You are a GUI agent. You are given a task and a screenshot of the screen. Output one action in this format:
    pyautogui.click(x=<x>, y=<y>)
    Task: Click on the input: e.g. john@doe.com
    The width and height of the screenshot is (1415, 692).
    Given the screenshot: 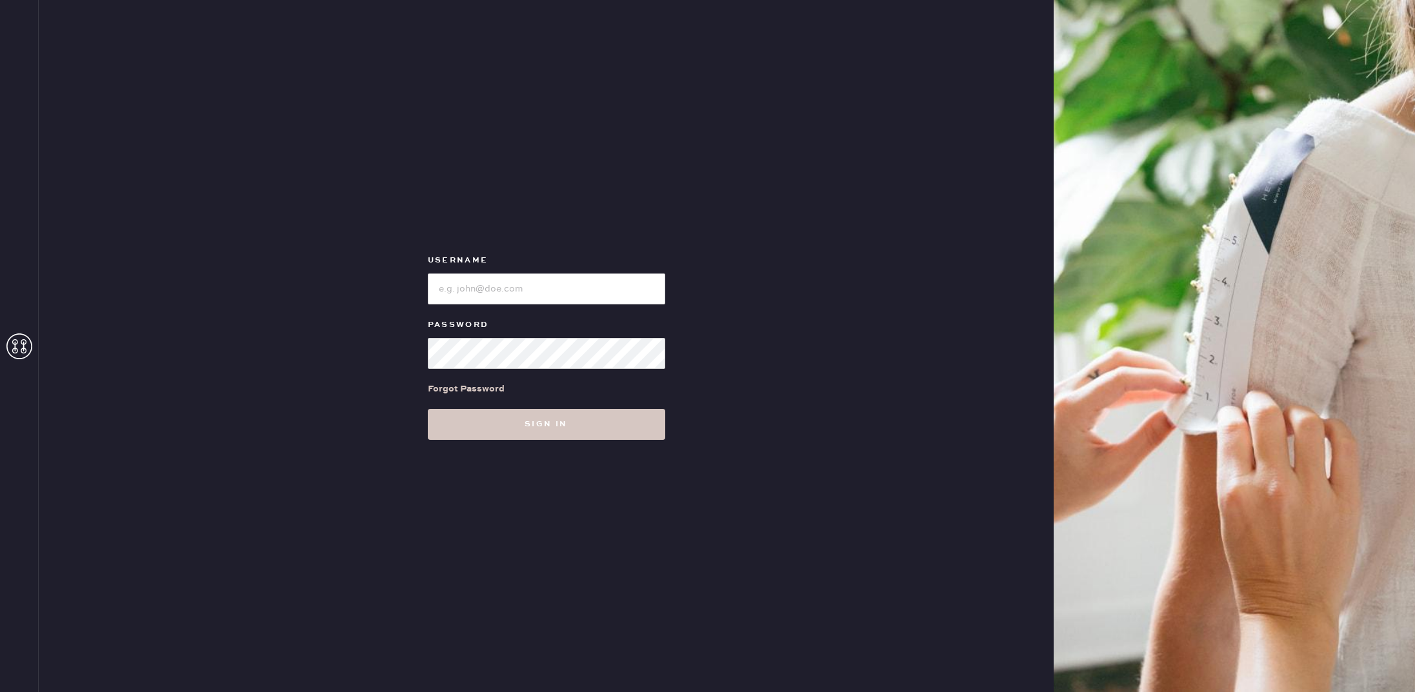 What is the action you would take?
    pyautogui.click(x=547, y=289)
    